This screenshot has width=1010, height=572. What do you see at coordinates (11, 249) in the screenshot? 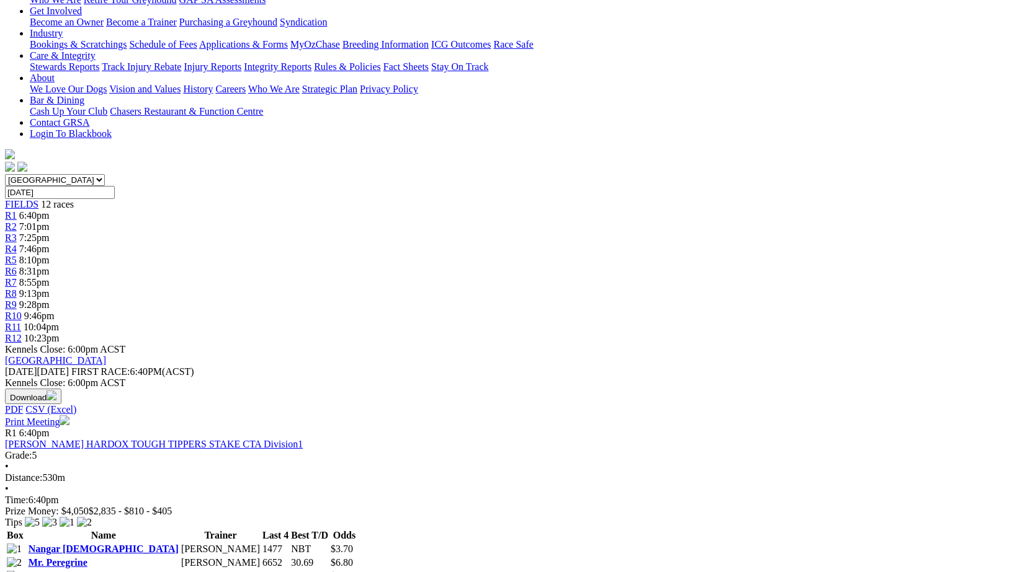
I see `span: R4` at bounding box center [11, 249].